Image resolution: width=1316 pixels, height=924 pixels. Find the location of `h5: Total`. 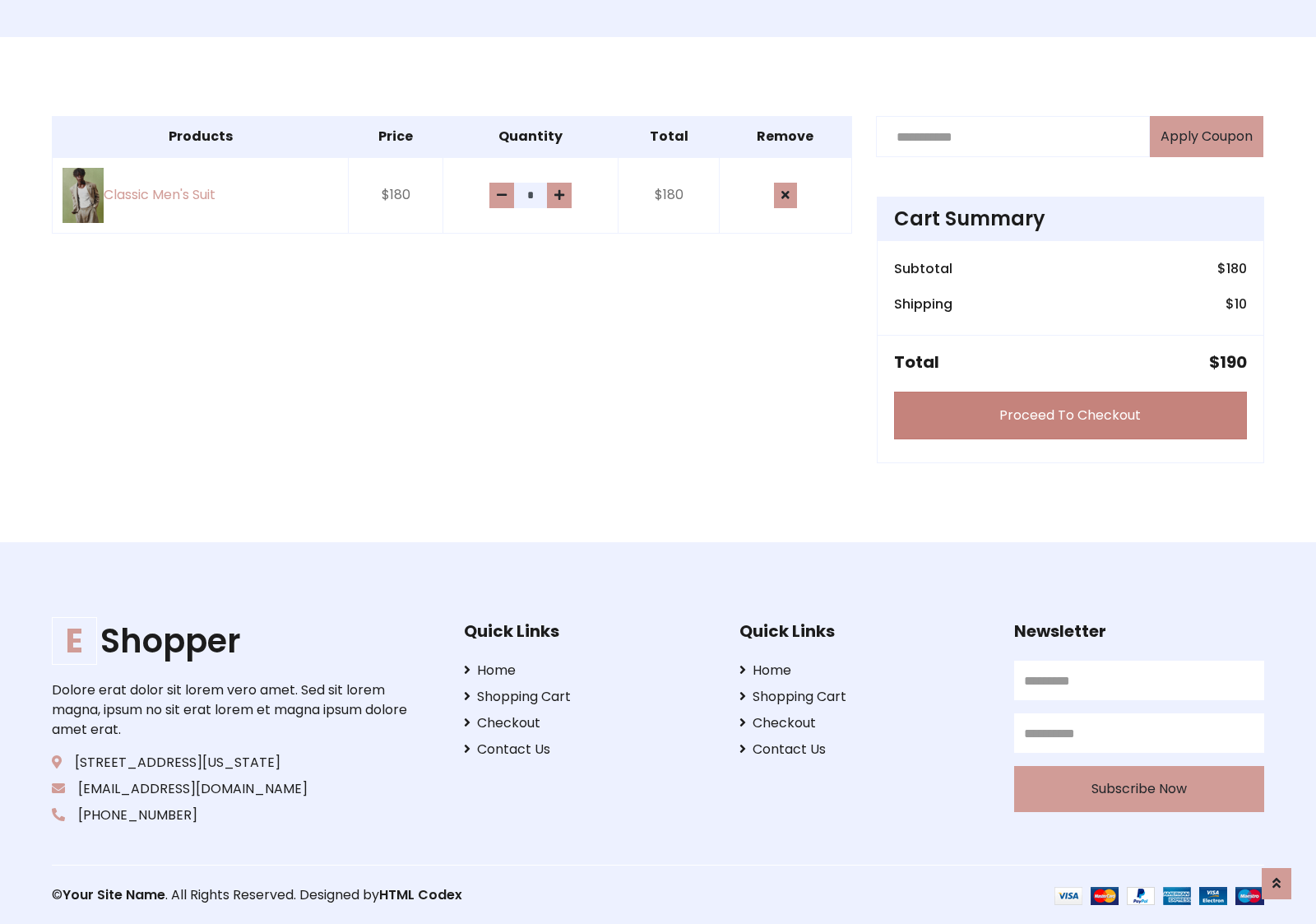

h5: Total is located at coordinates (916, 362).